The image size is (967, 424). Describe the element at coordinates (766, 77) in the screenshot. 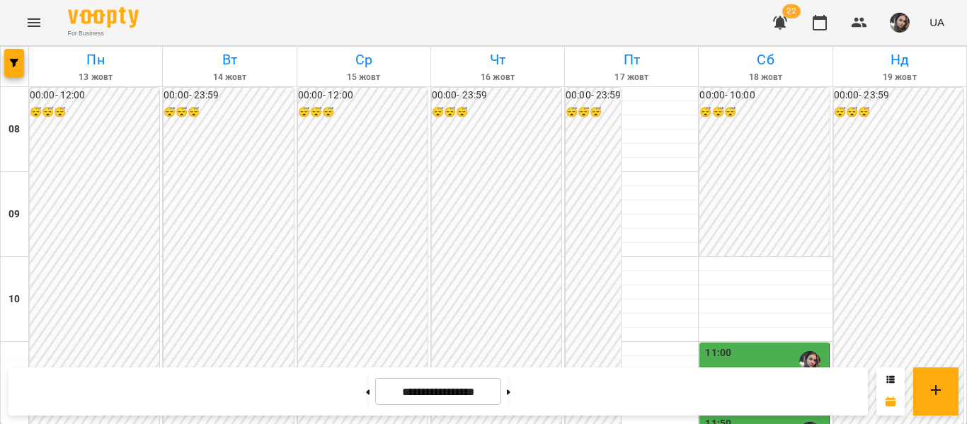

I see `h6: 18 жовт` at that location.